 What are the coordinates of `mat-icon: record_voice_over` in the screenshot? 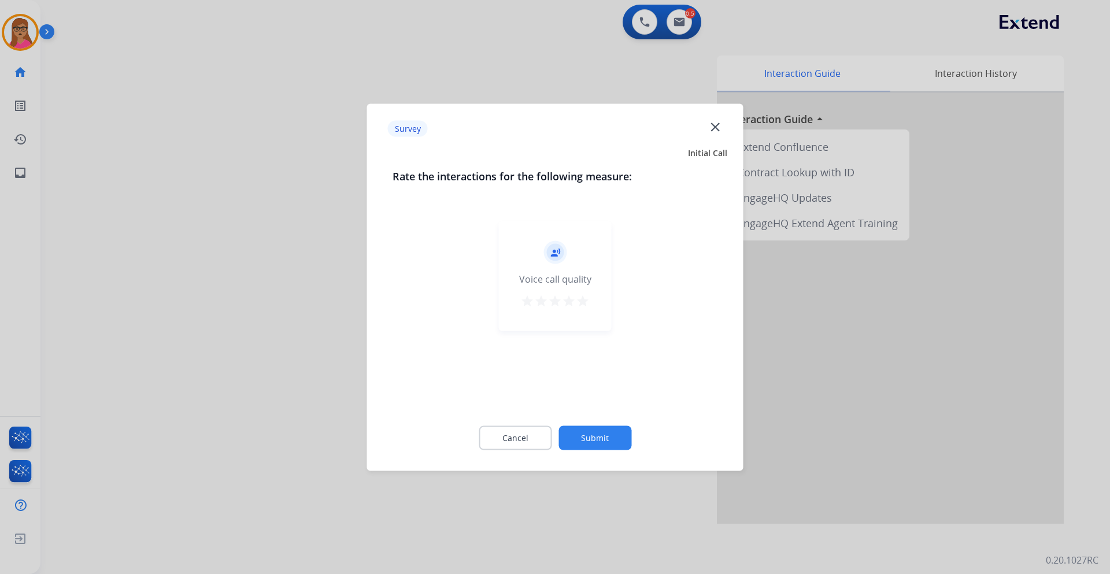 It's located at (555, 252).